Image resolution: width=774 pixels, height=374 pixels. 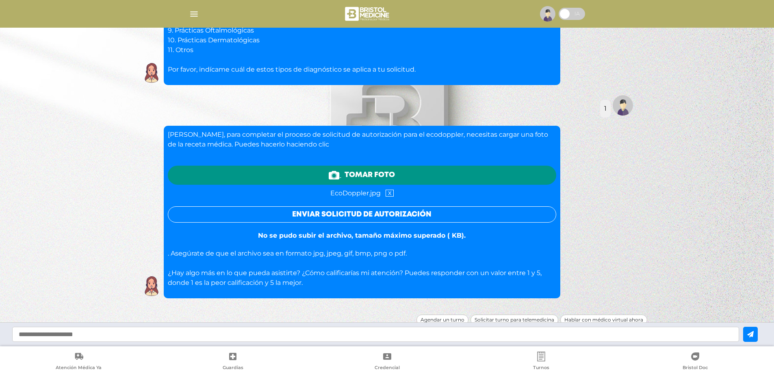 I want to click on a: Guardias, so click(x=233, y=361).